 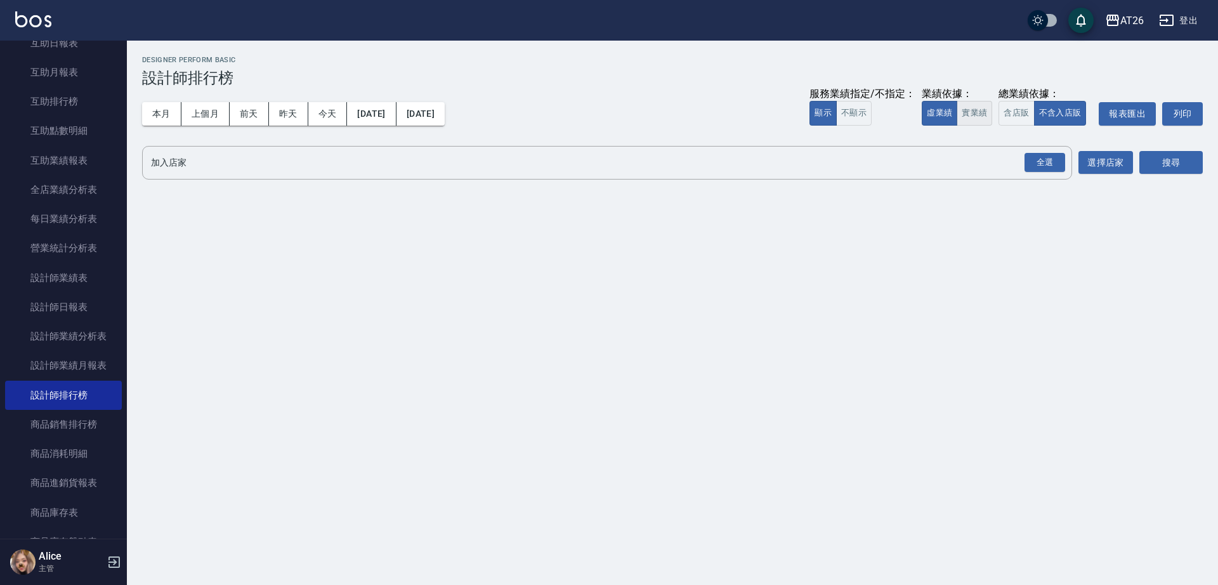 I want to click on button: AT26, so click(x=1124, y=20).